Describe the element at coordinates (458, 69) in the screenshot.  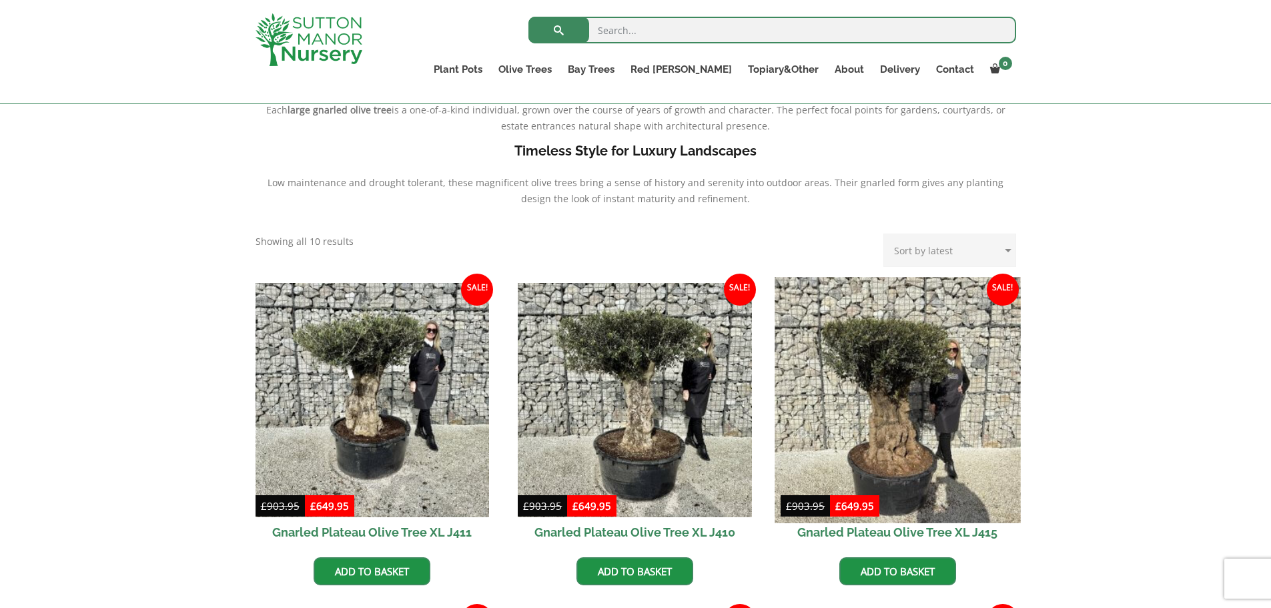
I see `a: Plant Pots` at that location.